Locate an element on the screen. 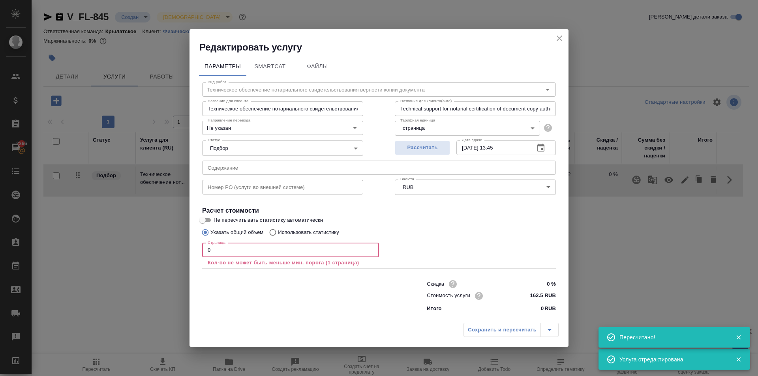 This screenshot has height=376, width=758. div: split button is located at coordinates (511, 330).